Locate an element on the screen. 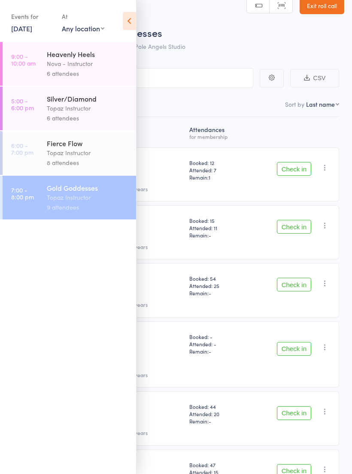  div: Fierce Flow is located at coordinates (87, 143).